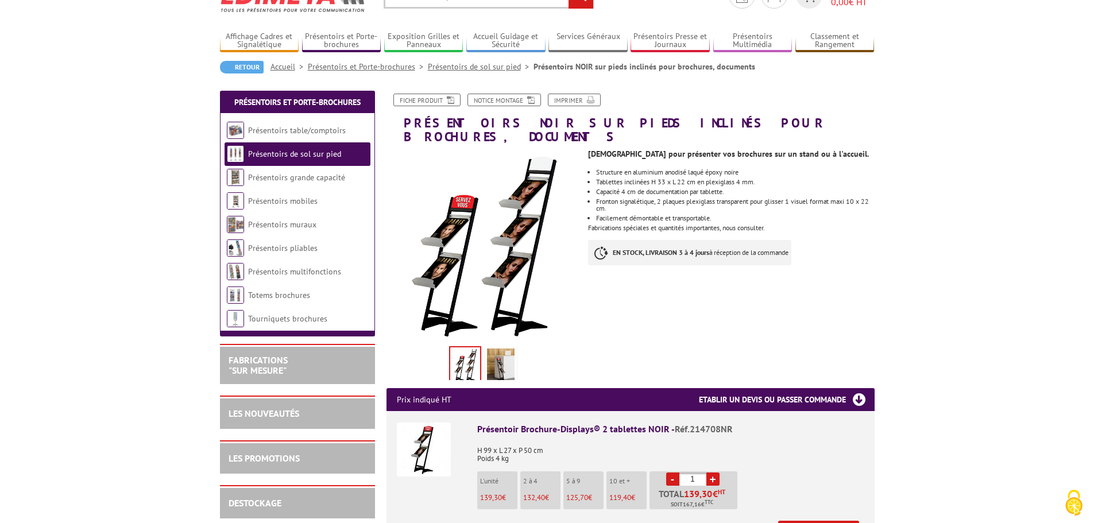  I want to click on span: 132,40, so click(534, 497).